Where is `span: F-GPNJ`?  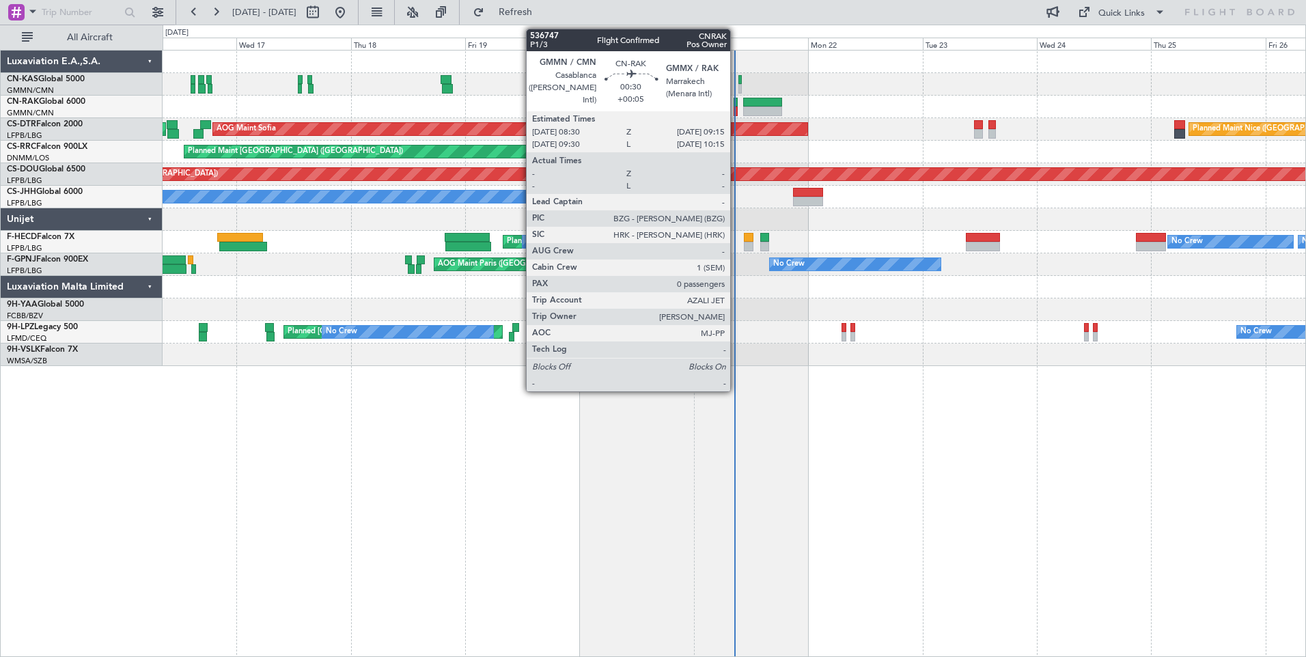
span: F-GPNJ is located at coordinates (21, 260).